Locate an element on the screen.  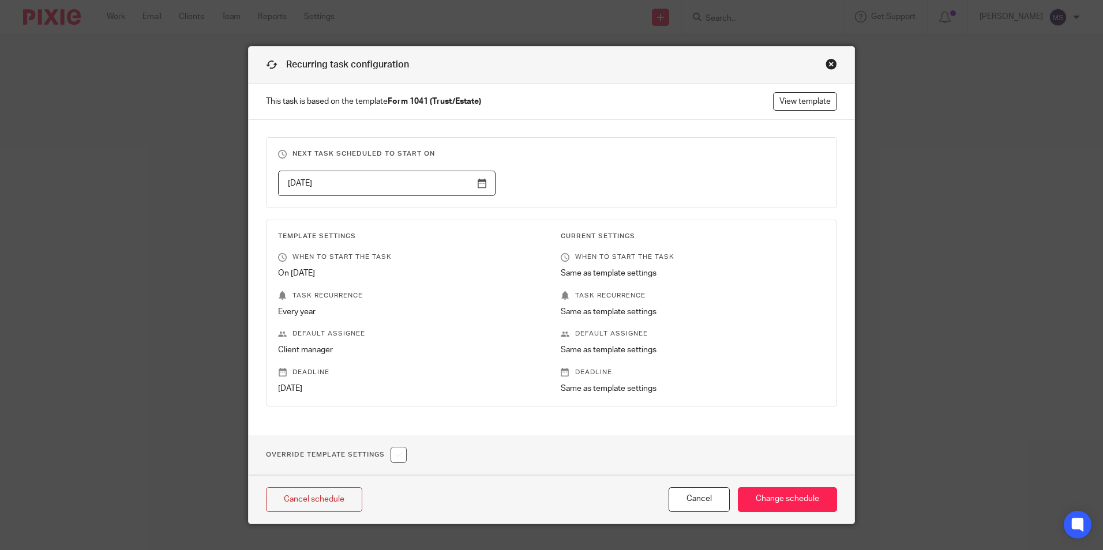
h1: Recurring task configuration is located at coordinates (337, 65).